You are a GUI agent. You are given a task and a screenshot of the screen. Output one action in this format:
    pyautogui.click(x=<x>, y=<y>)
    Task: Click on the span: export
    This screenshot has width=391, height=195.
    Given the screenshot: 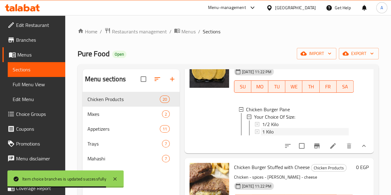 What is the action you would take?
    pyautogui.click(x=358, y=53)
    